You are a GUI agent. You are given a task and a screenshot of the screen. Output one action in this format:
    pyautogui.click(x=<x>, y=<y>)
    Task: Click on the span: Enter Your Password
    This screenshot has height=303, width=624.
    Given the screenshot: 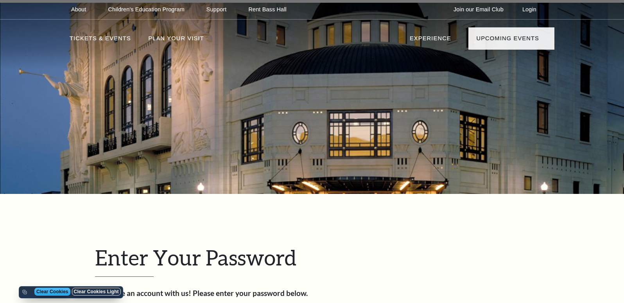 What is the action you would take?
    pyautogui.click(x=195, y=257)
    